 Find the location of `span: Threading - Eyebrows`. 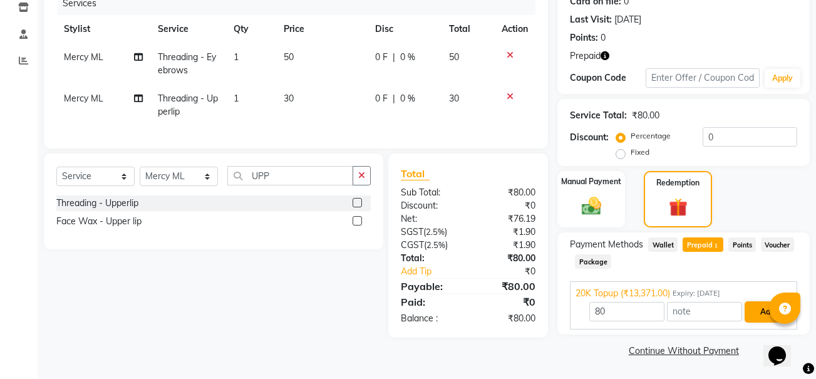

span: Threading - Eyebrows is located at coordinates (187, 63).